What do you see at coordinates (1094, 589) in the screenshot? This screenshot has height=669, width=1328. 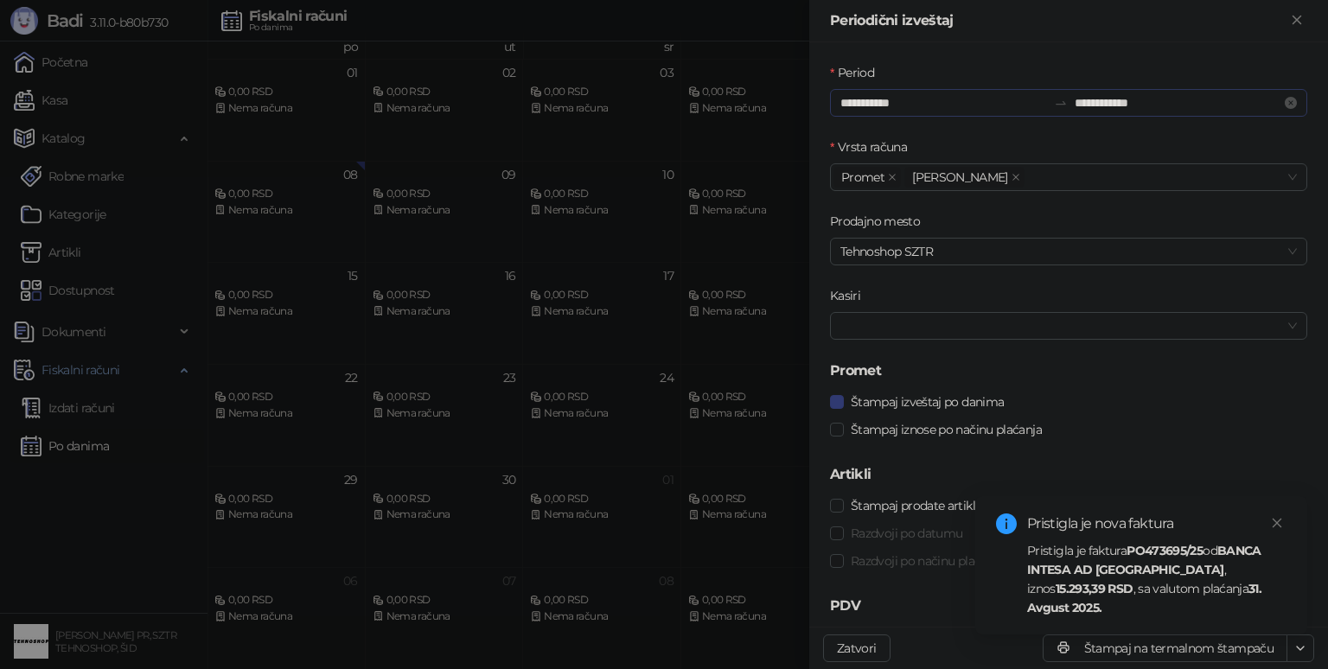 I see `strong: 15.293,39 RSD` at bounding box center [1094, 589].